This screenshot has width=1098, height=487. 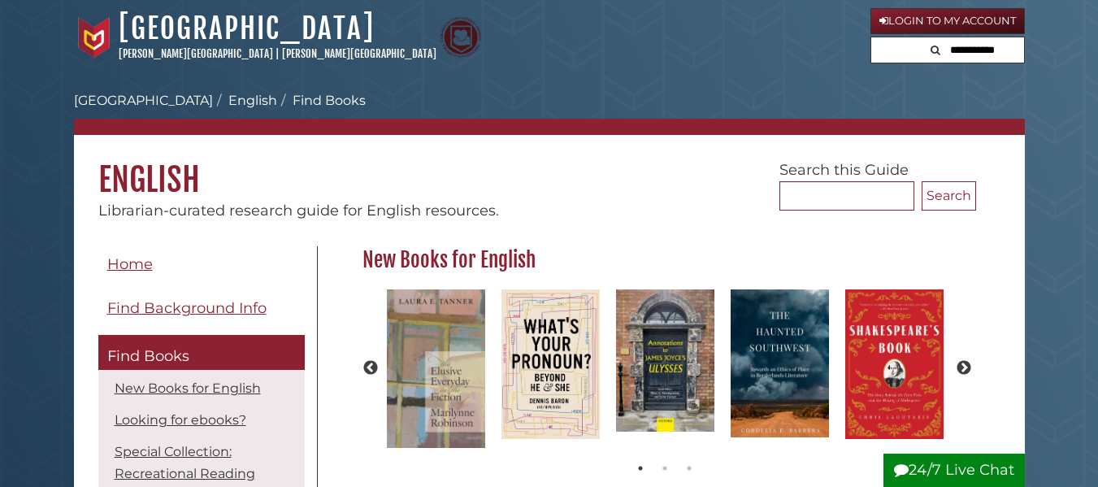 What do you see at coordinates (148, 356) in the screenshot?
I see `span: Find Books` at bounding box center [148, 356].